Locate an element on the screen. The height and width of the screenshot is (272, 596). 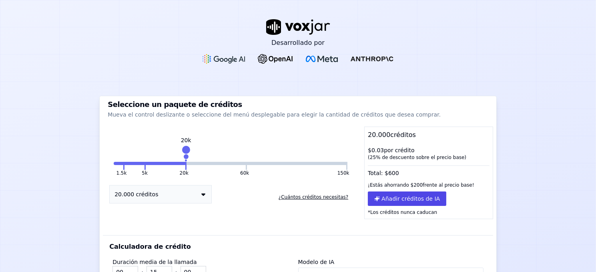
img: Meta Logotipo is located at coordinates (321, 59).